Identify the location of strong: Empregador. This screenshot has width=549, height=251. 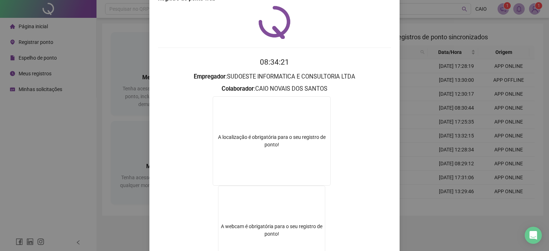
(209, 76).